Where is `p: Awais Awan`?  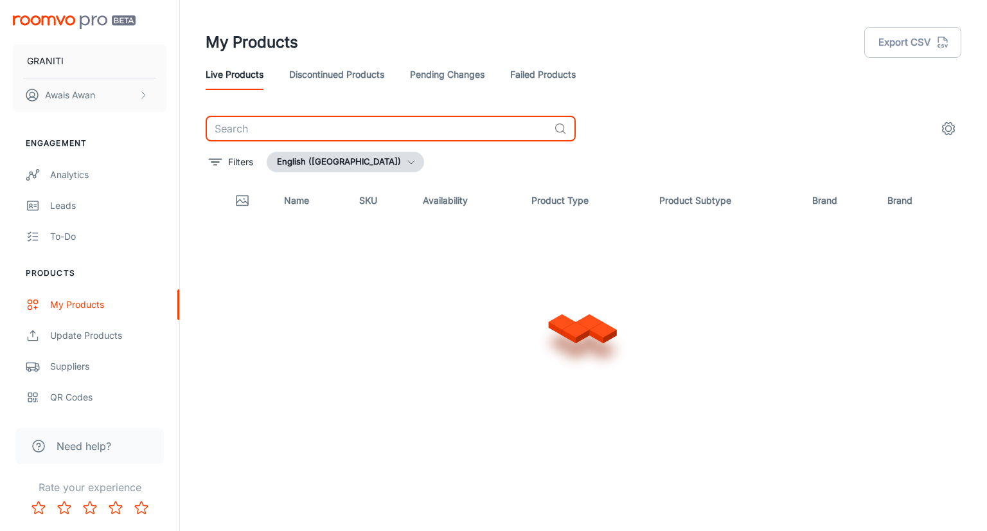 p: Awais Awan is located at coordinates (70, 95).